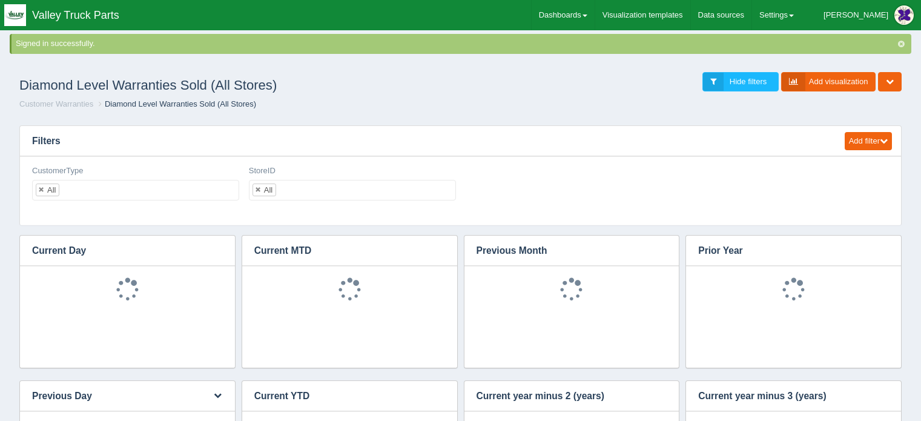 This screenshot has height=421, width=921. I want to click on h3: Current YTD, so click(340, 396).